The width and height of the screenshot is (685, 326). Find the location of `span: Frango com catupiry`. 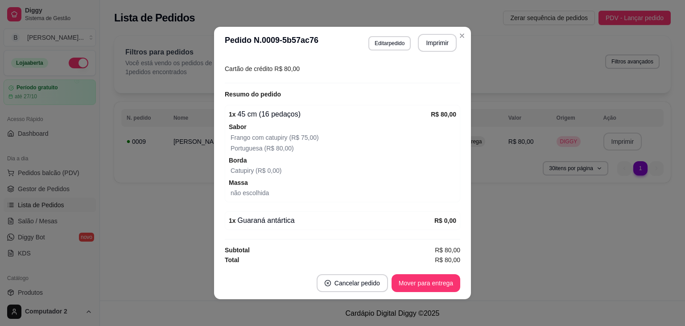

span: Frango com catupiry is located at coordinates (259, 137).